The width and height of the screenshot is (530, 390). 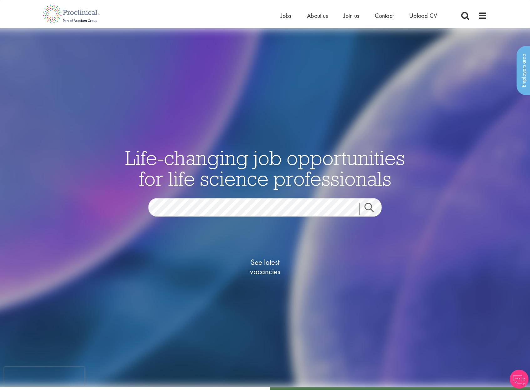 I want to click on a: Contact, so click(x=384, y=16).